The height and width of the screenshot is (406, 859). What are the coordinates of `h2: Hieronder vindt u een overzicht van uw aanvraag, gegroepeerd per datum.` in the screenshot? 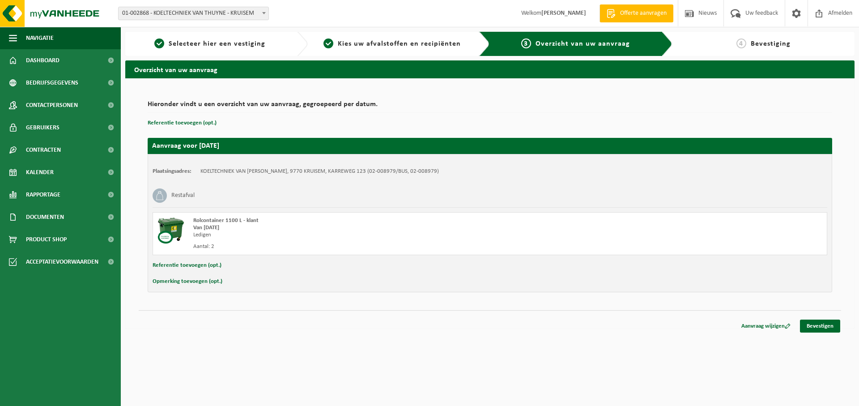 It's located at (490, 106).